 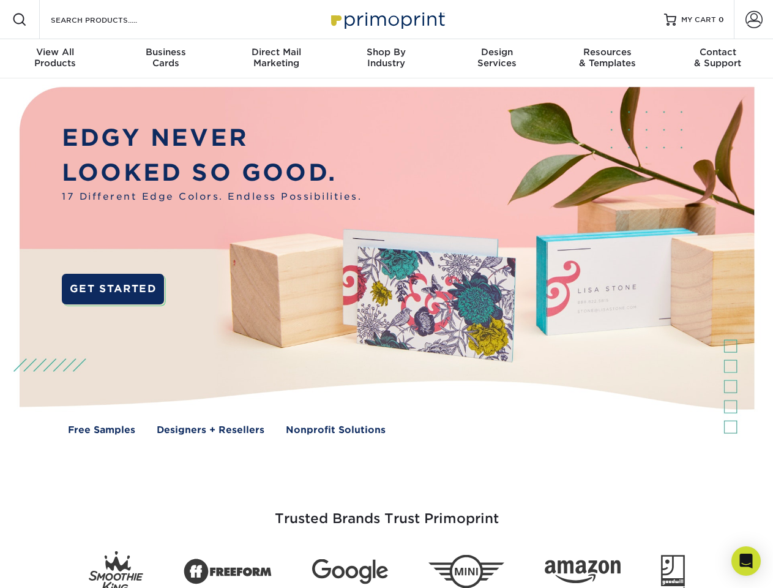 I want to click on span: Shop By, so click(x=386, y=52).